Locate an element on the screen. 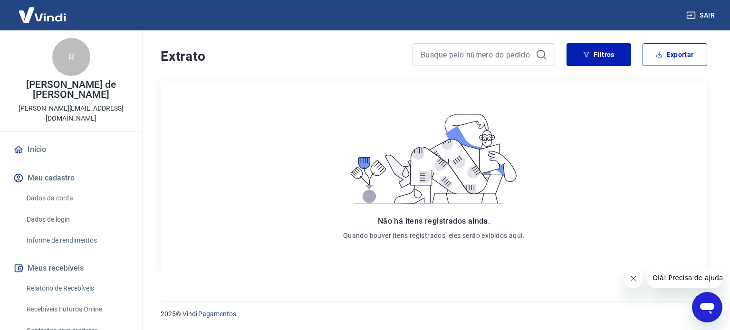 The image size is (730, 330). a: Informe de rendimentos is located at coordinates (77, 241).